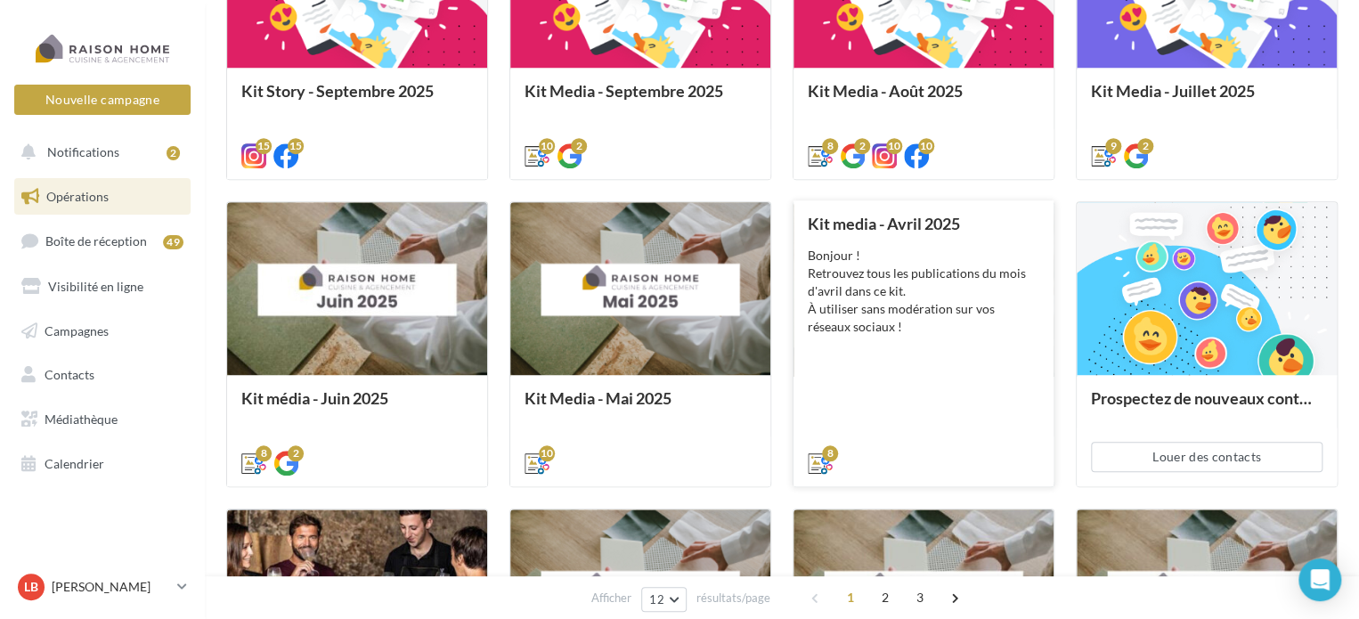  Describe the element at coordinates (102, 100) in the screenshot. I see `button: Nouvelle campagne` at that location.